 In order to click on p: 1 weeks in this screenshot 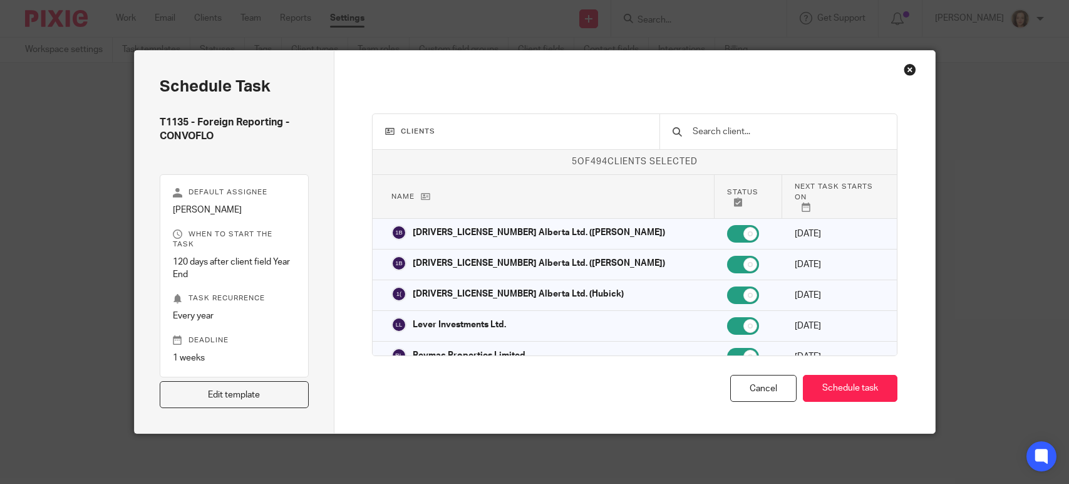, I will do `click(234, 358)`.